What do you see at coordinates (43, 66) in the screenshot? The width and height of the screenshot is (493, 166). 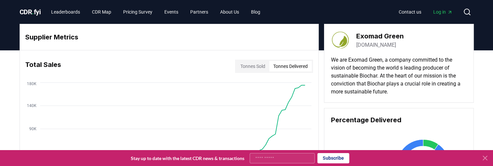 I see `h3: Total Sales` at bounding box center [43, 66].